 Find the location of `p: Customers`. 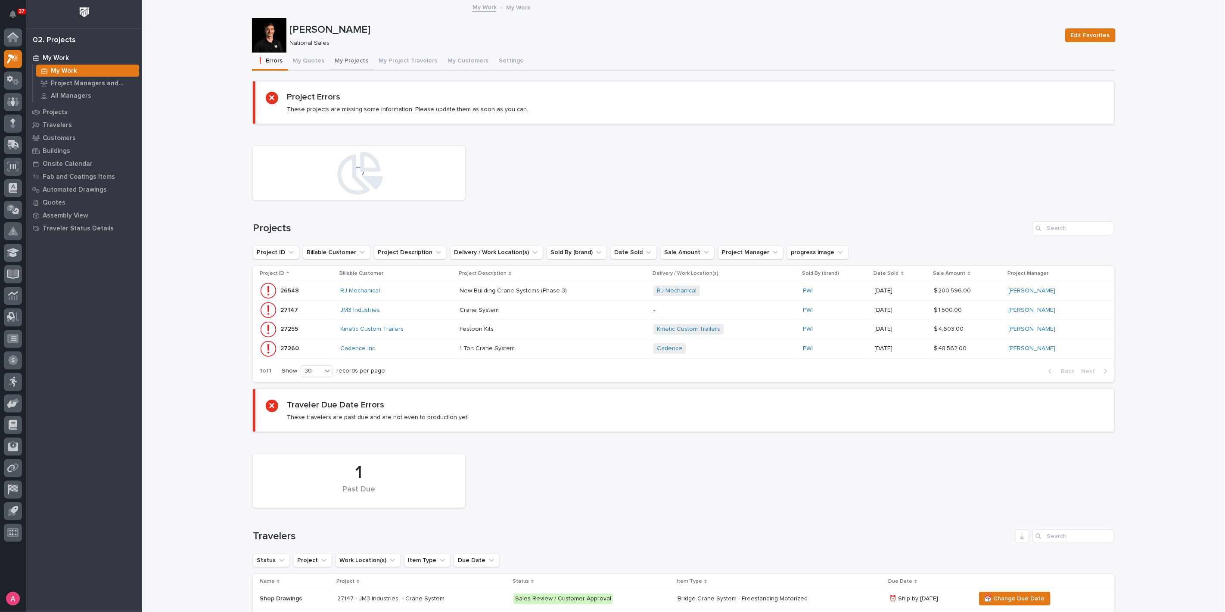

p: Customers is located at coordinates (59, 138).